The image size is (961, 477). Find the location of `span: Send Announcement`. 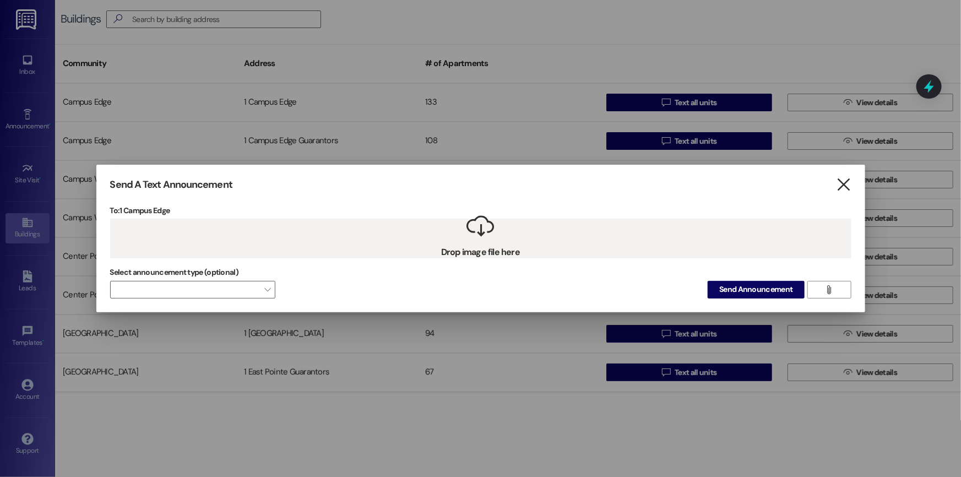

span: Send Announcement is located at coordinates (755, 289).